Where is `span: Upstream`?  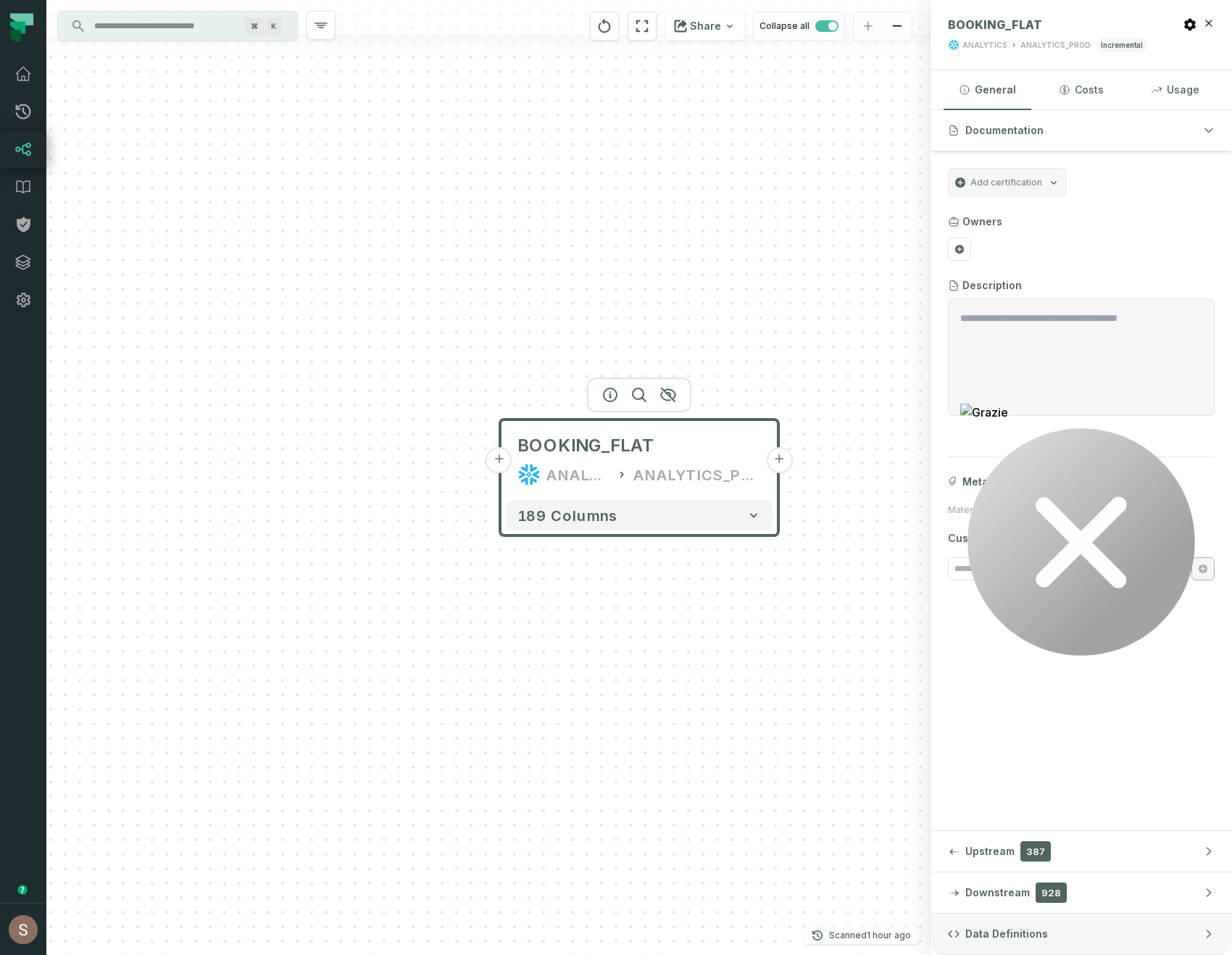 span: Upstream is located at coordinates (990, 851).